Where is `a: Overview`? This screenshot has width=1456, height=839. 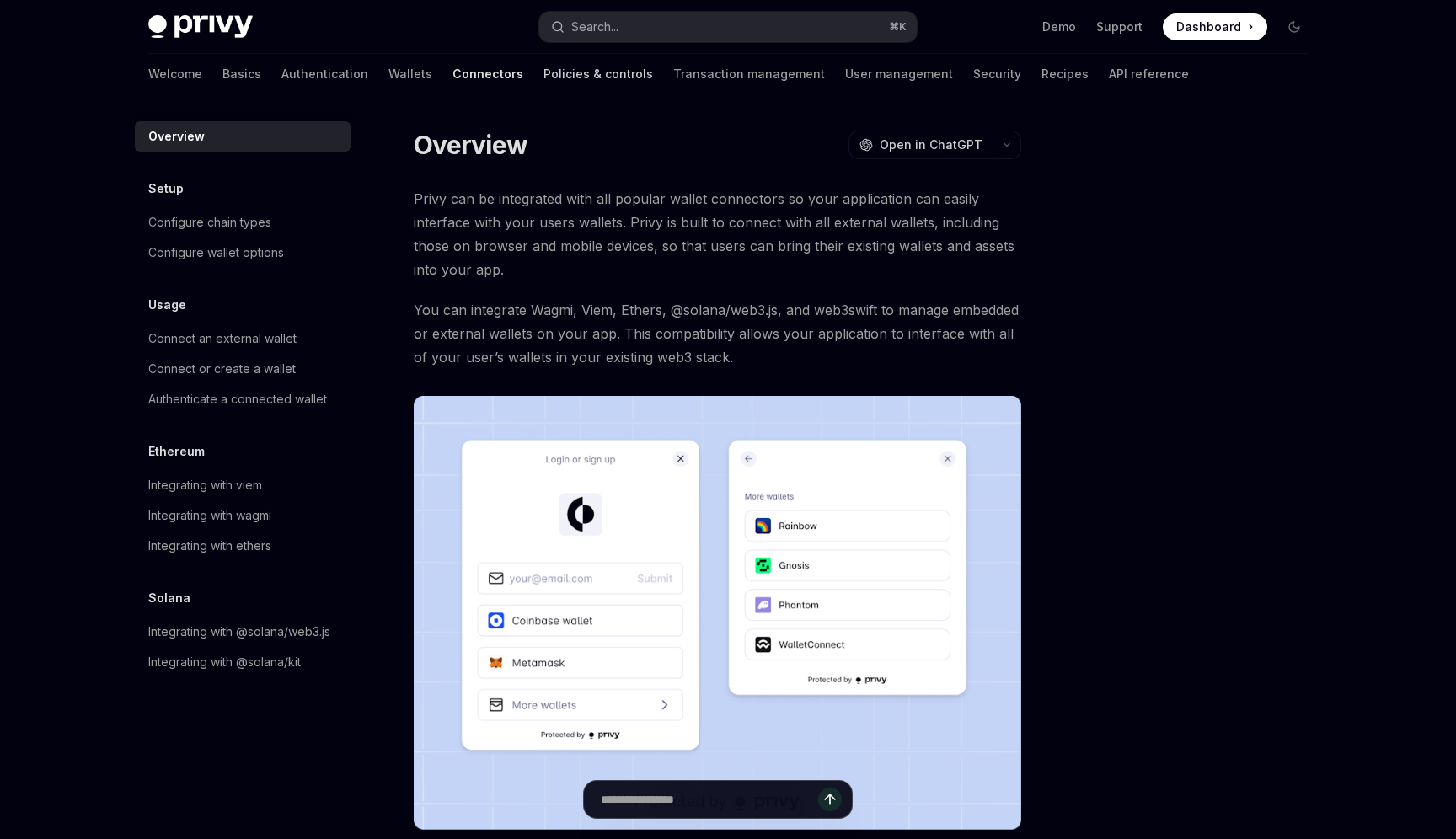 a: Overview is located at coordinates (243, 137).